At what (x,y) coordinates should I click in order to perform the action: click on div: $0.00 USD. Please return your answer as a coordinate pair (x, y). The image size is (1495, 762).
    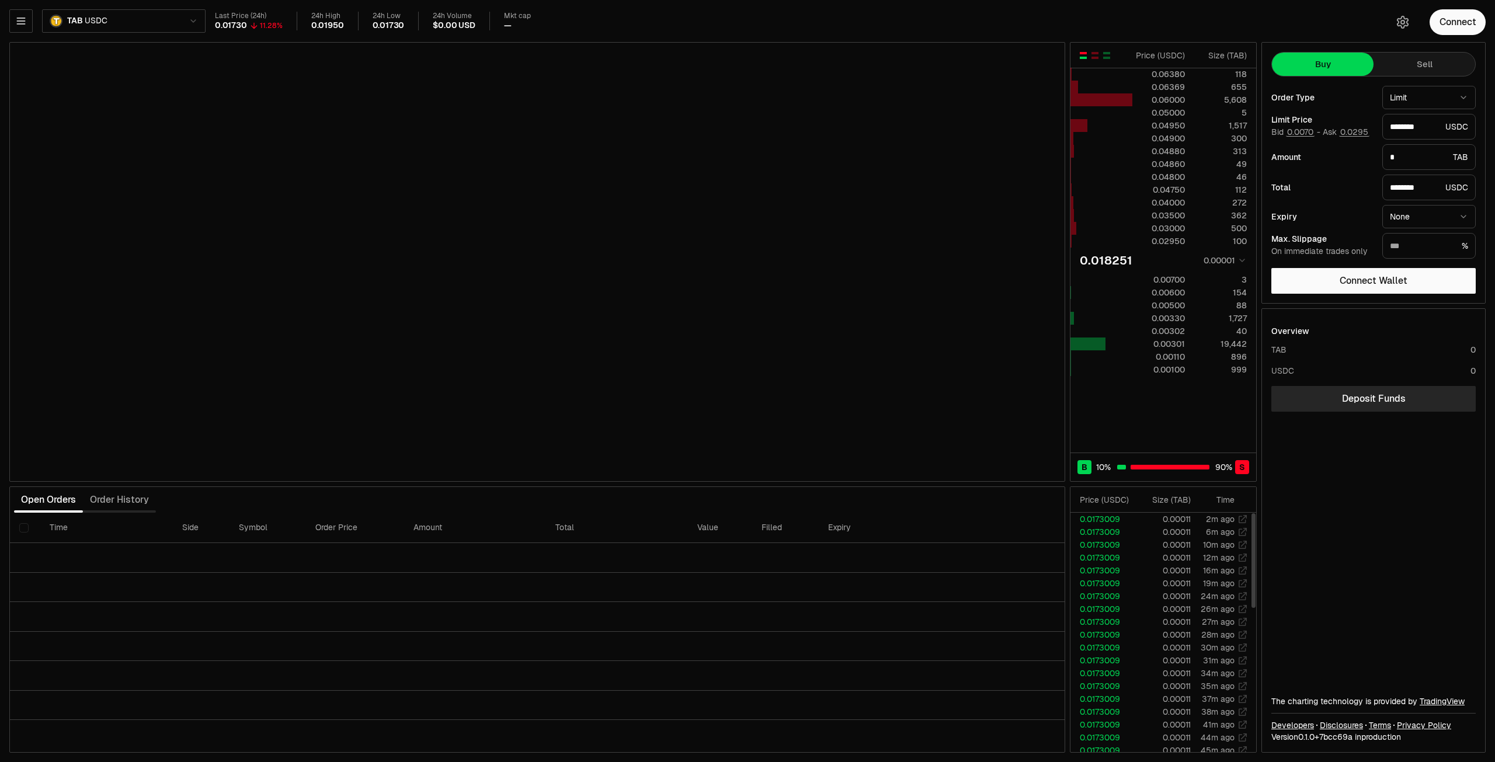
    Looking at the image, I should click on (454, 26).